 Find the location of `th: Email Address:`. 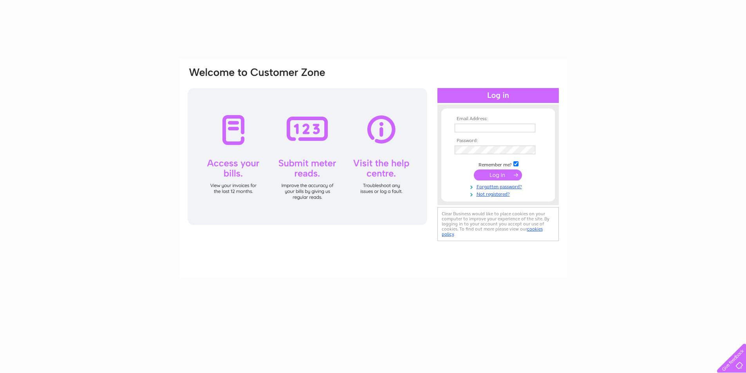

th: Email Address: is located at coordinates (498, 119).